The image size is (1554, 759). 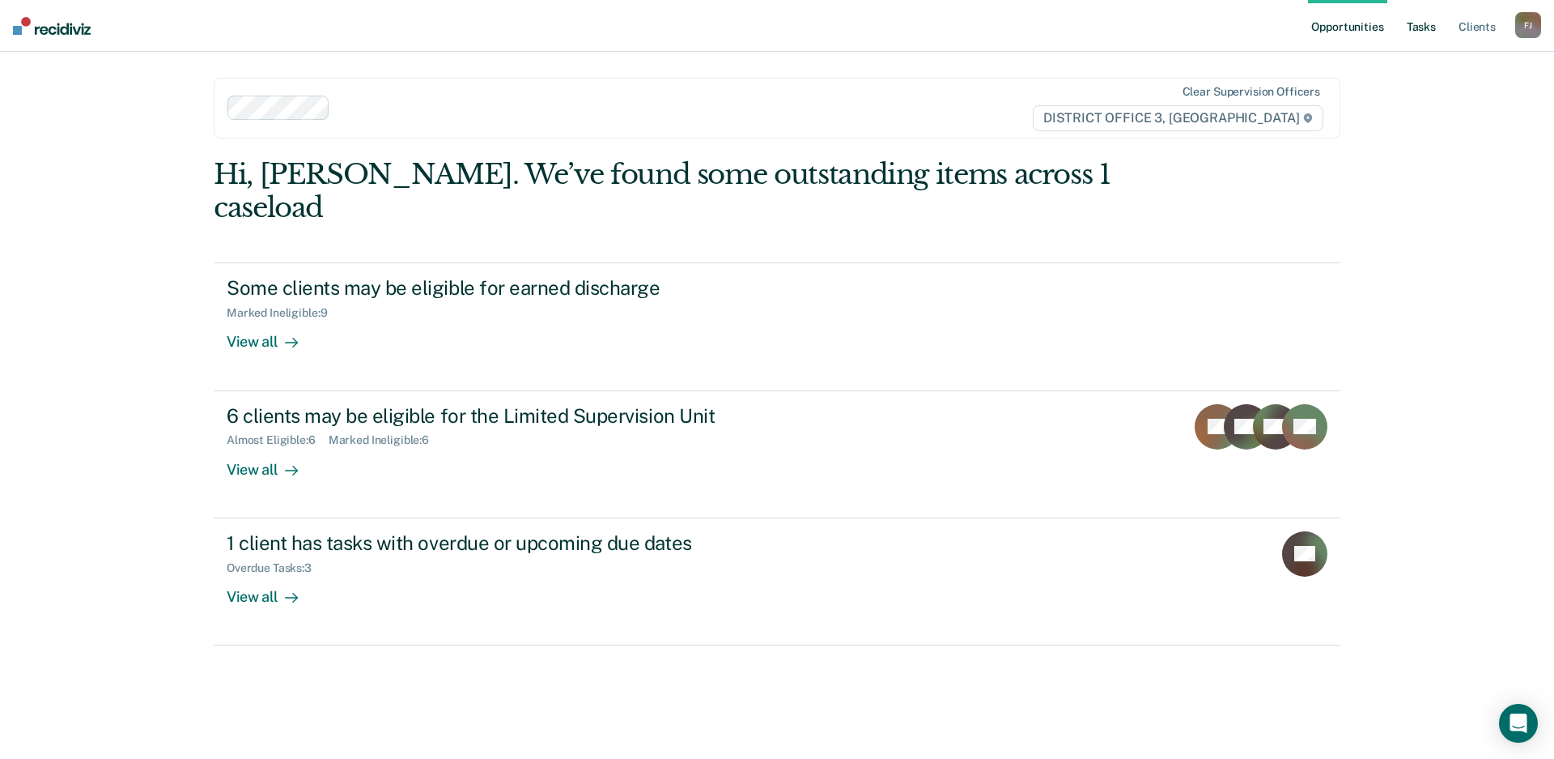 What do you see at coordinates (275, 567) in the screenshot?
I see `div: Overdue Tasks : 3` at bounding box center [275, 567].